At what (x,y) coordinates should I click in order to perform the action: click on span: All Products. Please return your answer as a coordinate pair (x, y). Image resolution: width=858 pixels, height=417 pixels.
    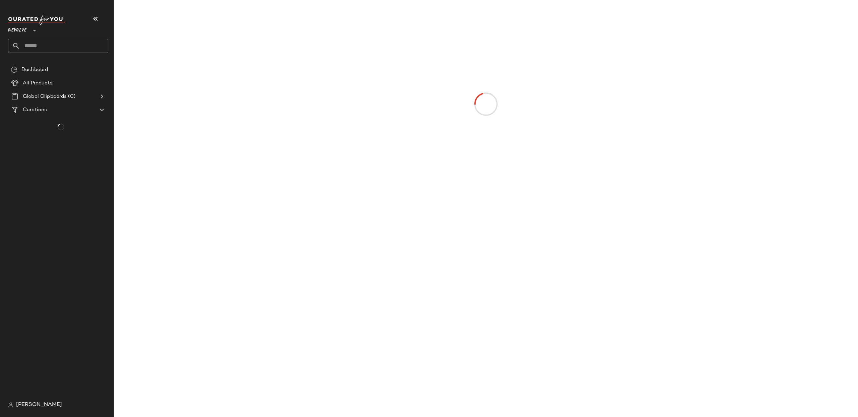
    Looking at the image, I should click on (38, 83).